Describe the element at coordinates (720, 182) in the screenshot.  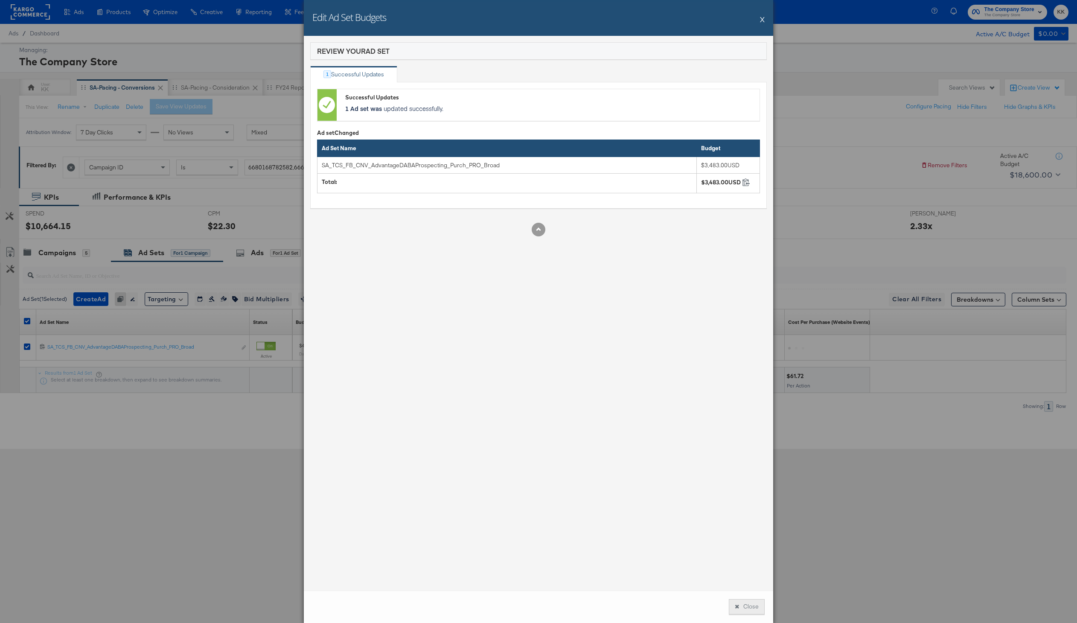
I see `div: $3,483.00USD` at that location.